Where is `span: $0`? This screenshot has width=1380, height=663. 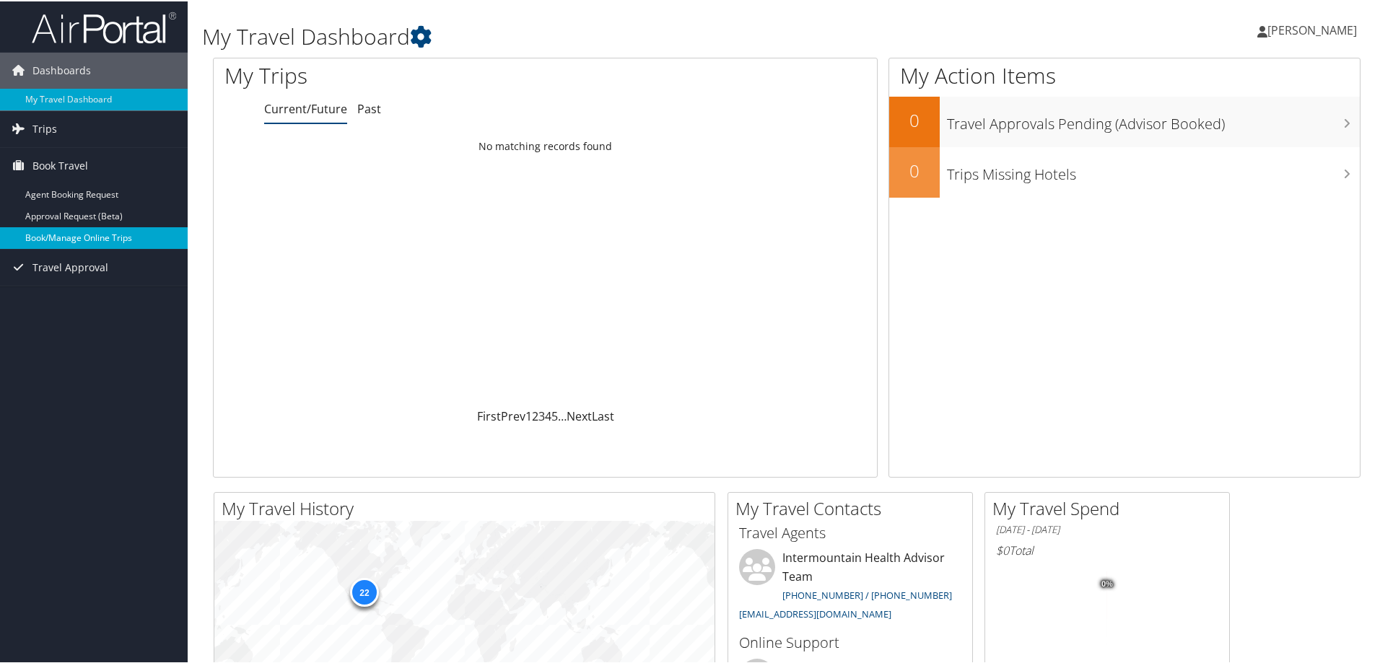
span: $0 is located at coordinates (1002, 549).